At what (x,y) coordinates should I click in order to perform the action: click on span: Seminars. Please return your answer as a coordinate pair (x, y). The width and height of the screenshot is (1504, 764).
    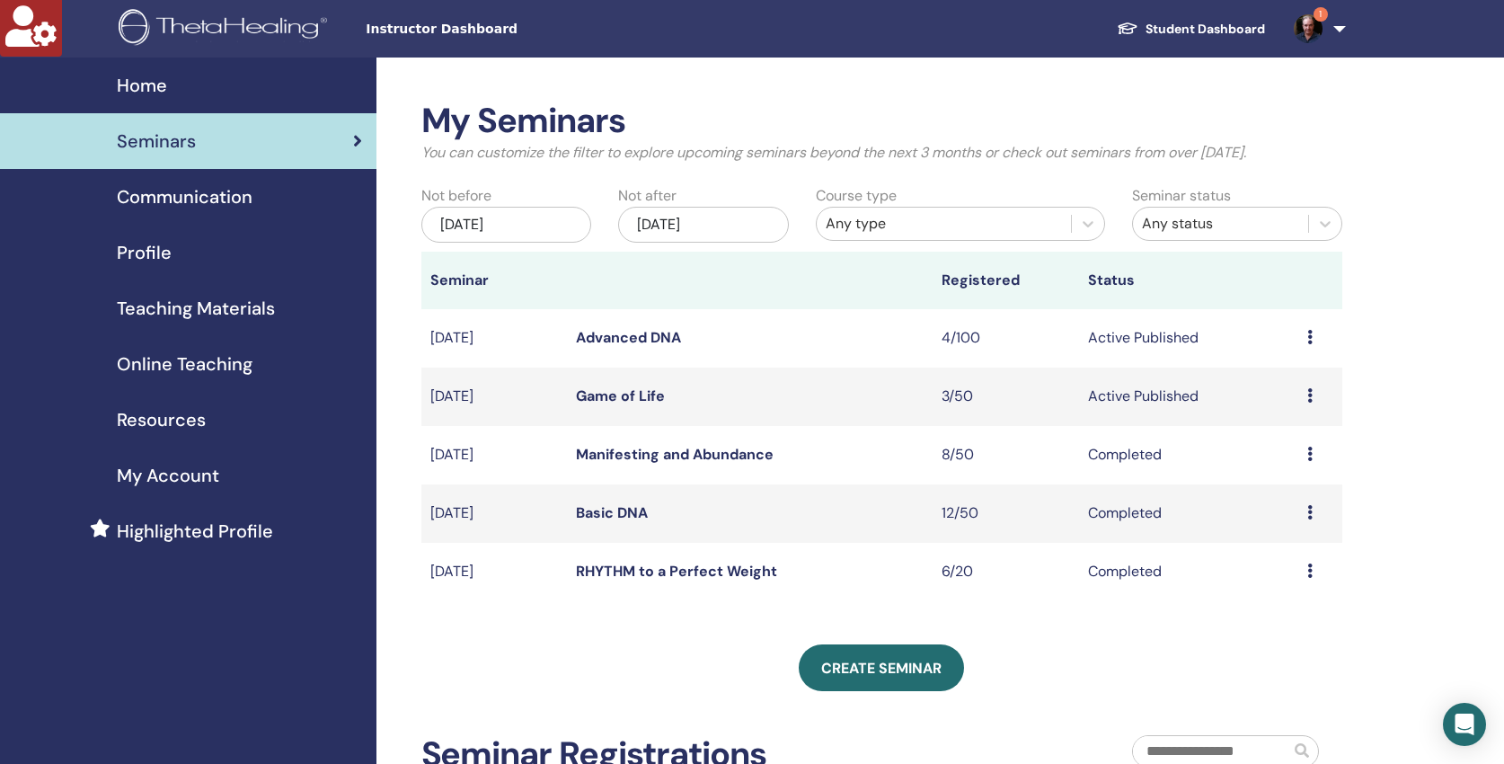
    Looking at the image, I should click on (156, 141).